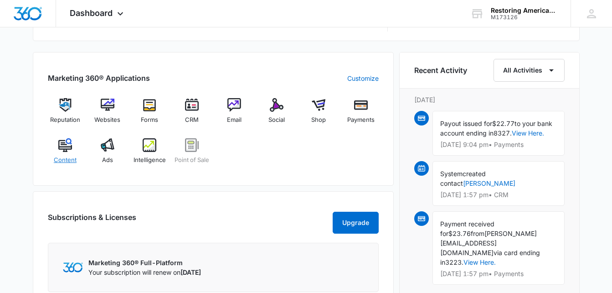 This screenshot has width=612, height=293. Describe the element at coordinates (455, 262) in the screenshot. I see `span: 3223.` at that location.